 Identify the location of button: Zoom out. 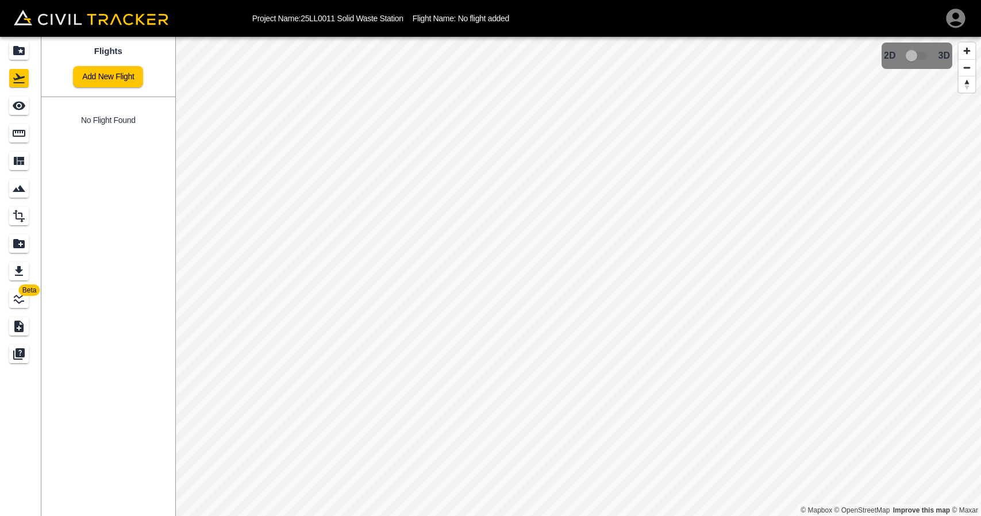
(967, 67).